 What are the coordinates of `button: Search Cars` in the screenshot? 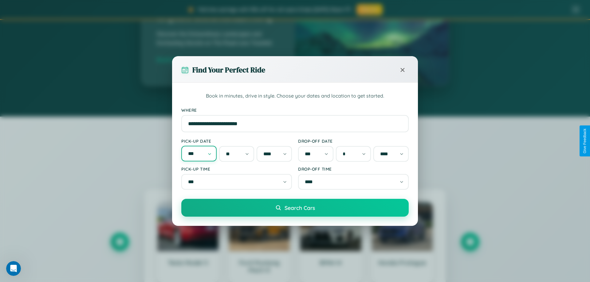 It's located at (295, 208).